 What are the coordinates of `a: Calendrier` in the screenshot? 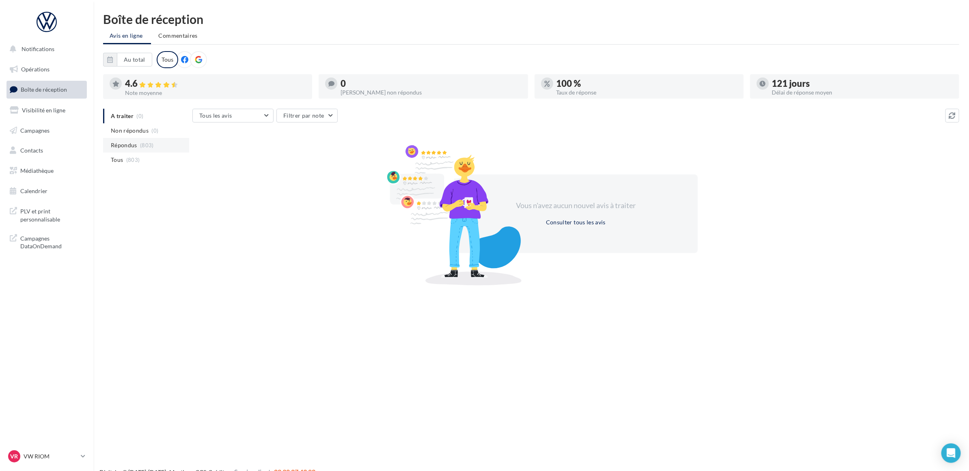 It's located at (47, 191).